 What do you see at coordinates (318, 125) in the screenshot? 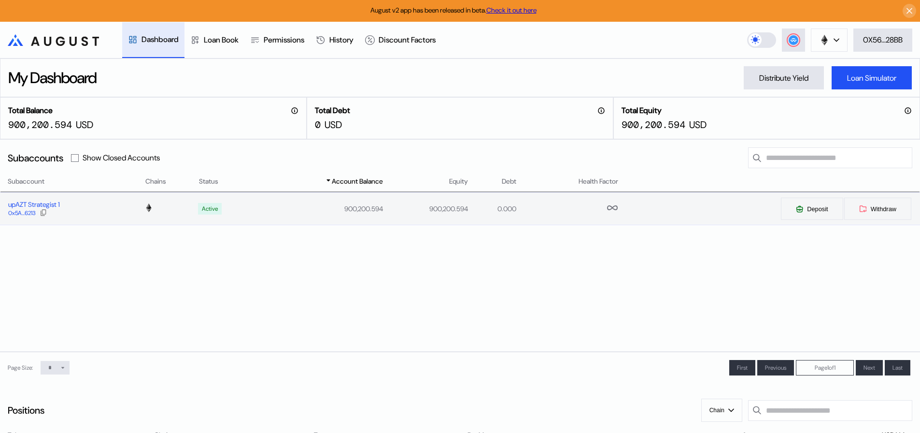
I see `div: 0` at bounding box center [318, 125].